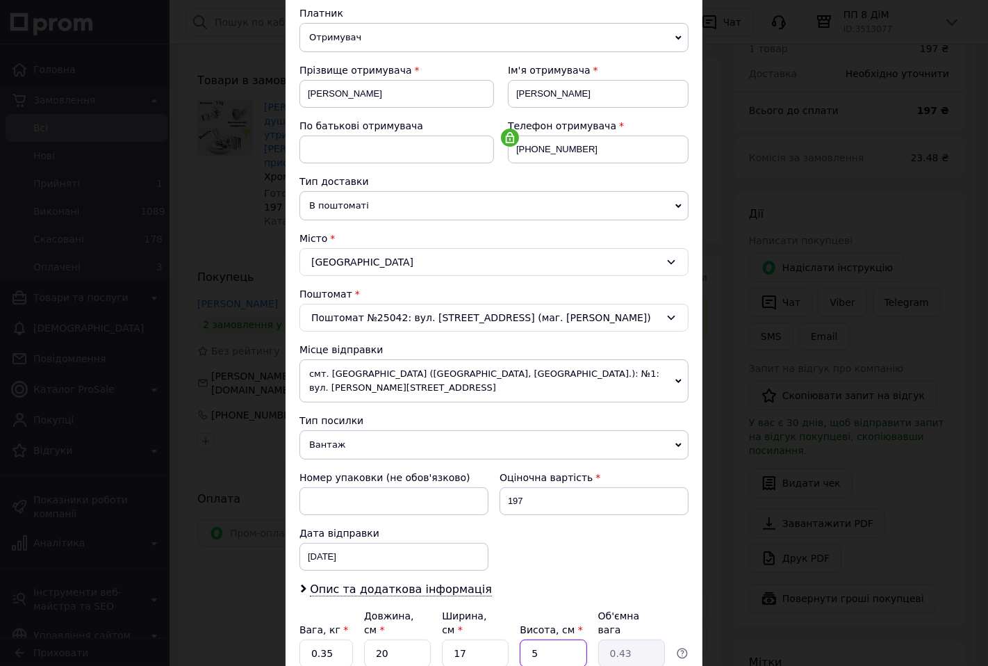  I want to click on span: Вантаж, so click(494, 445).